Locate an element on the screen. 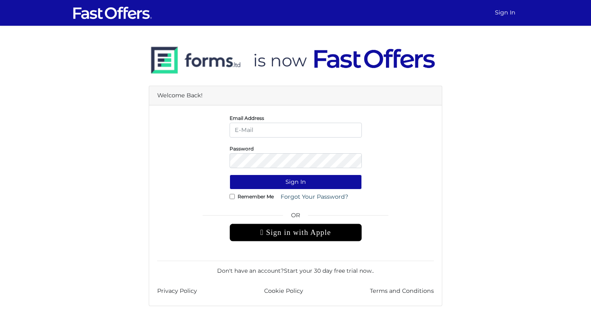  span: OR is located at coordinates (296, 217).